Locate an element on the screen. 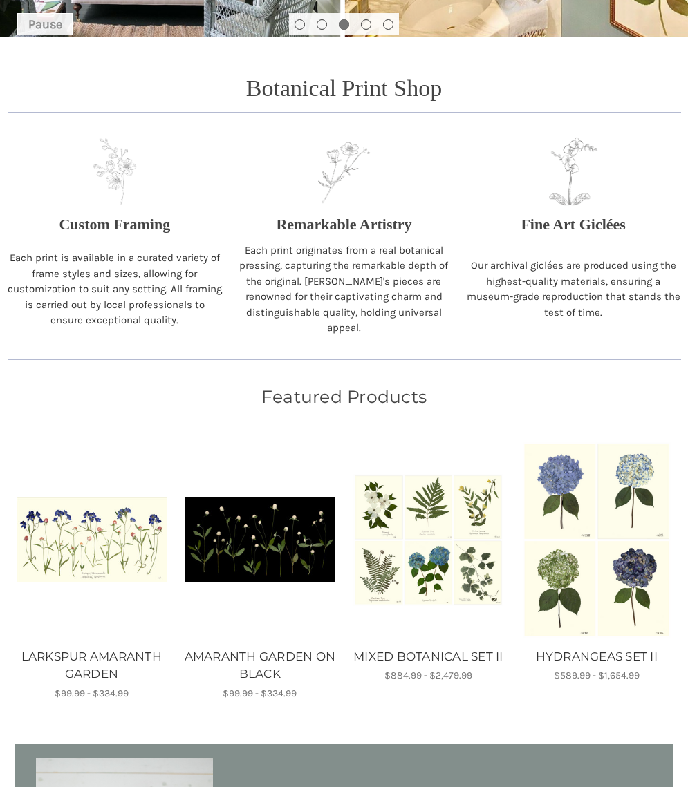 The image size is (688, 787). span: $884.99 - $2,479.99 is located at coordinates (428, 675).